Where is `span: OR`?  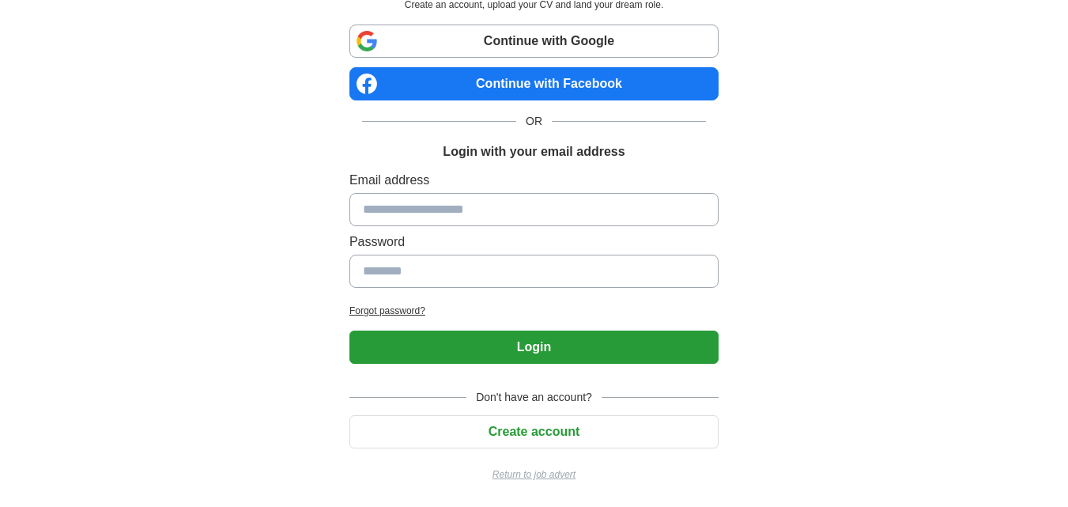
span: OR is located at coordinates (534, 121).